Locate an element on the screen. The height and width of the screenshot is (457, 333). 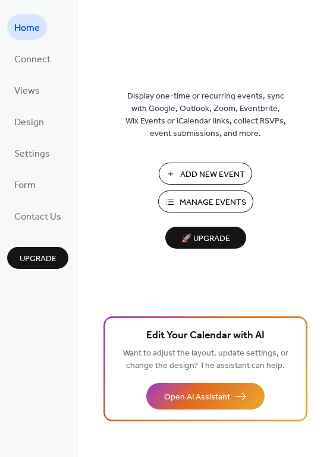
button: Open AI Assistant is located at coordinates (205, 396).